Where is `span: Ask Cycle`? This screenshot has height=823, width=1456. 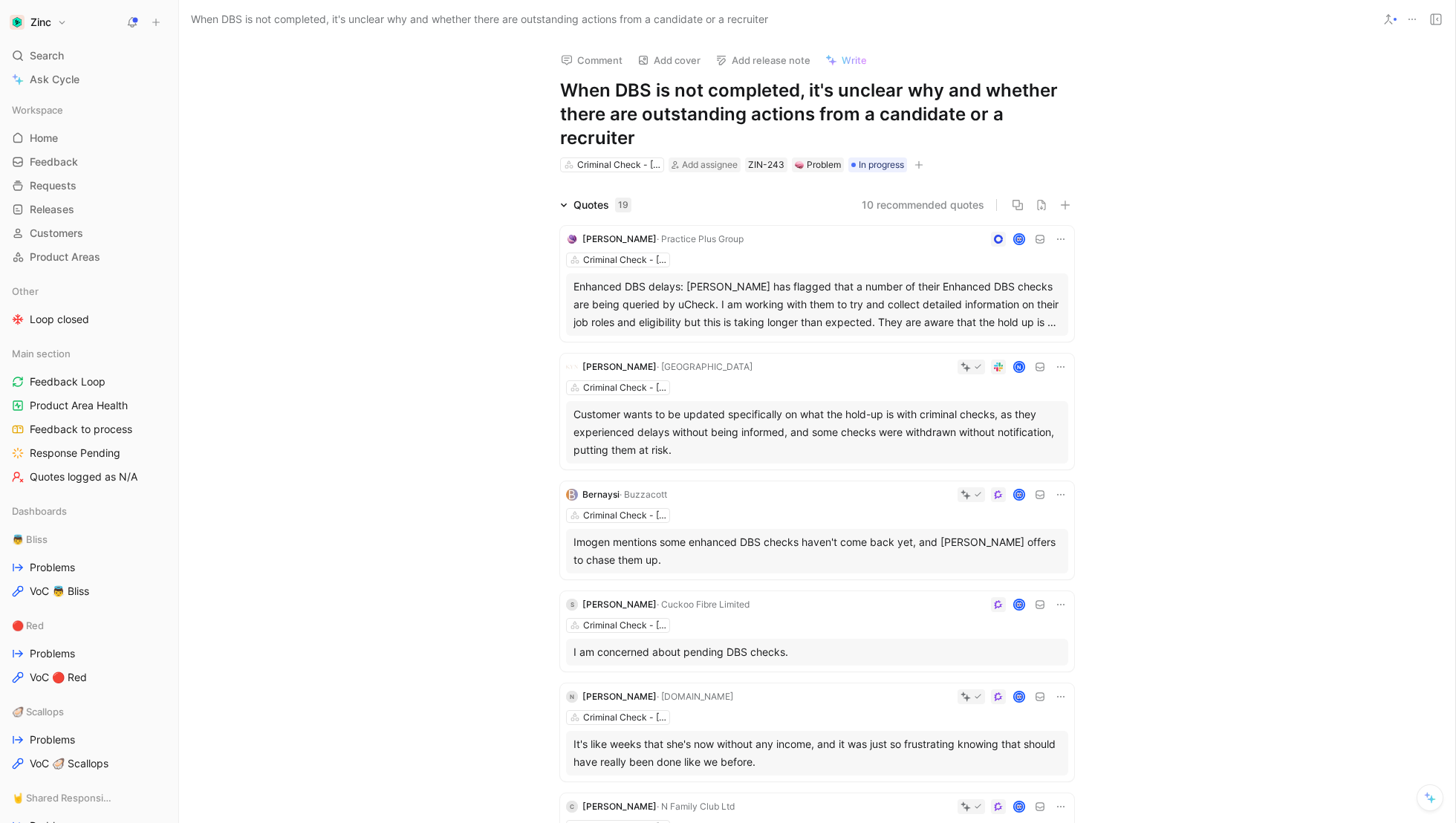 span: Ask Cycle is located at coordinates (55, 79).